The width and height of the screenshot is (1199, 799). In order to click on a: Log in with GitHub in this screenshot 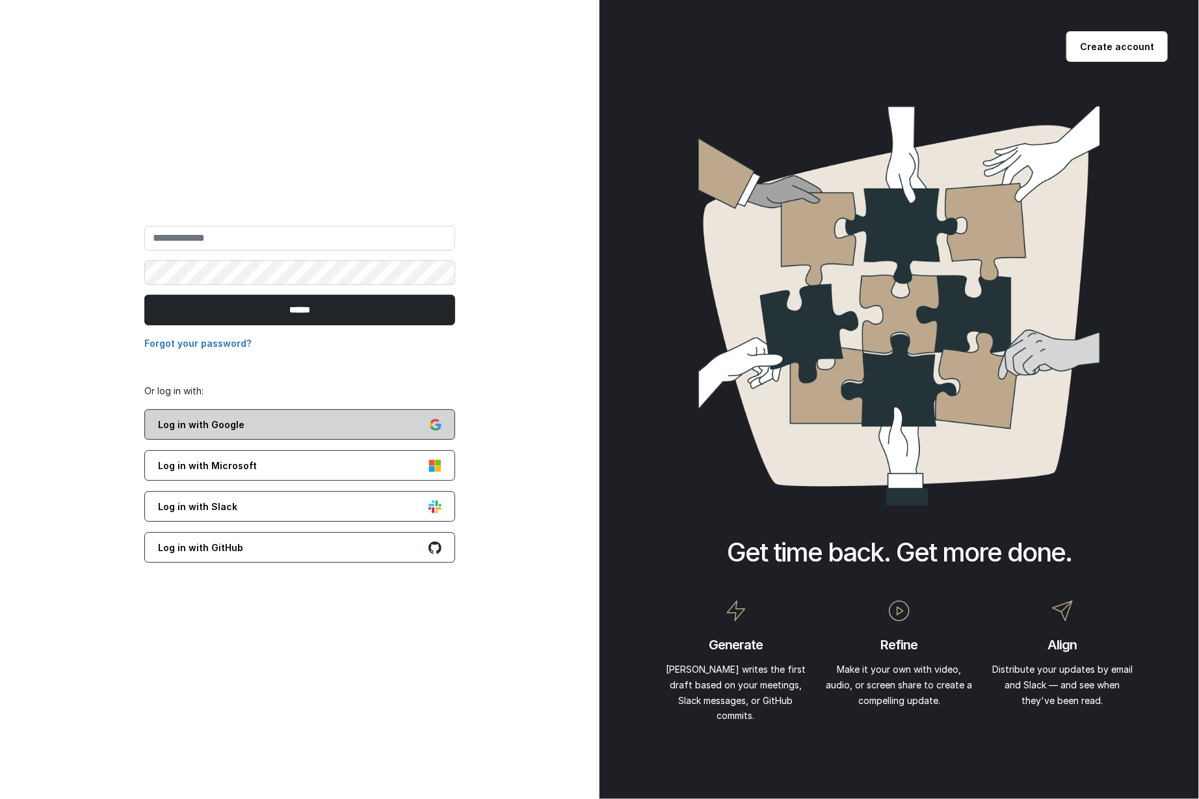, I will do `click(300, 547)`.